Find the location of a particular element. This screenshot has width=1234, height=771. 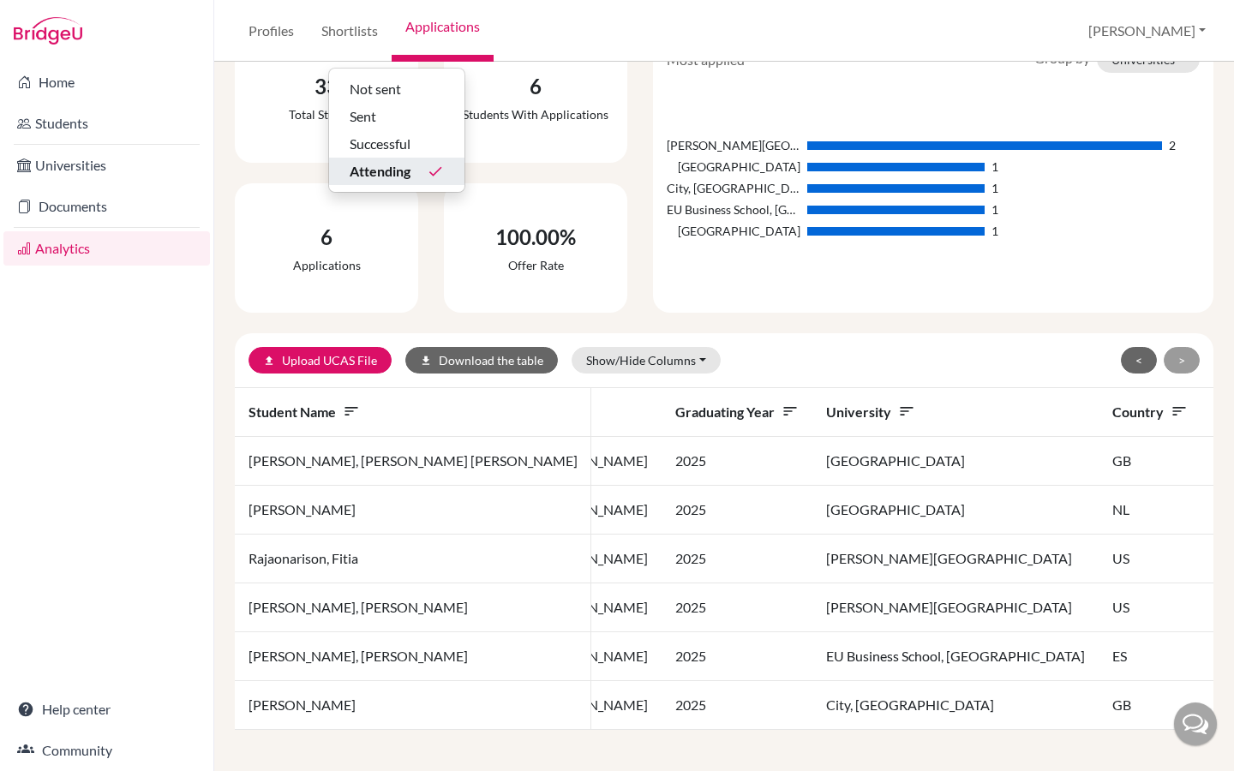

a: Home is located at coordinates (106, 82).